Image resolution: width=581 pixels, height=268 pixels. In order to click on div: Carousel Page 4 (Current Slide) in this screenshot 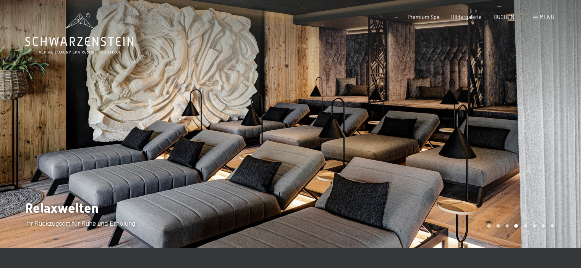, I will do `click(516, 226)`.